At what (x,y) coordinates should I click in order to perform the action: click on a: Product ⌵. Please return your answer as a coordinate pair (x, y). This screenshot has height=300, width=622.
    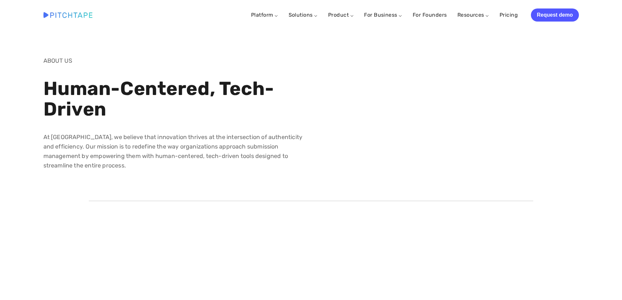
    Looking at the image, I should click on (341, 15).